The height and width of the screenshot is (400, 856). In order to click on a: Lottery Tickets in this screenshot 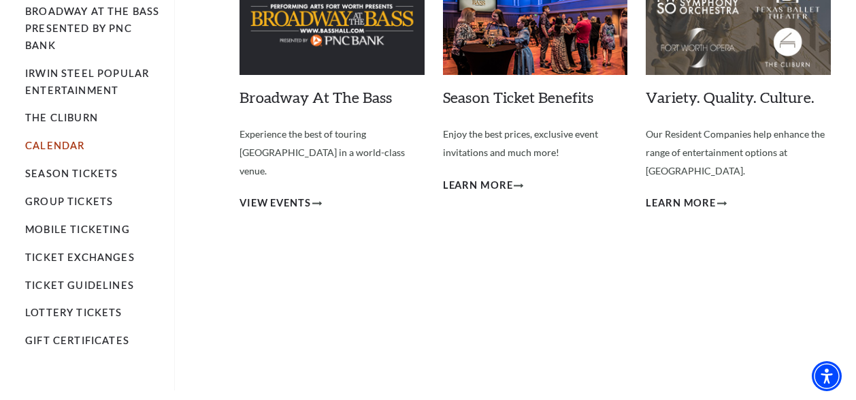, I will do `click(74, 312)`.